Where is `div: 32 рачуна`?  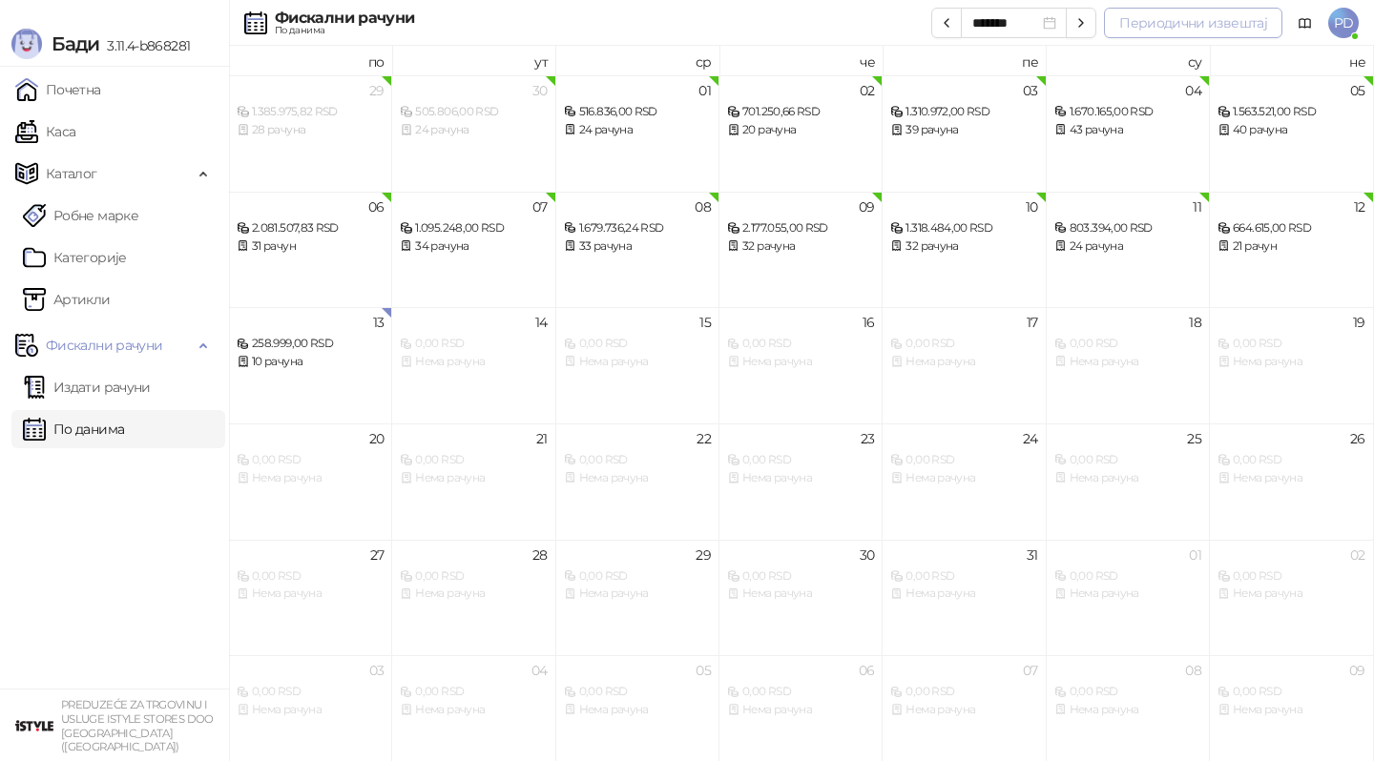 div: 32 рачуна is located at coordinates (964, 246).